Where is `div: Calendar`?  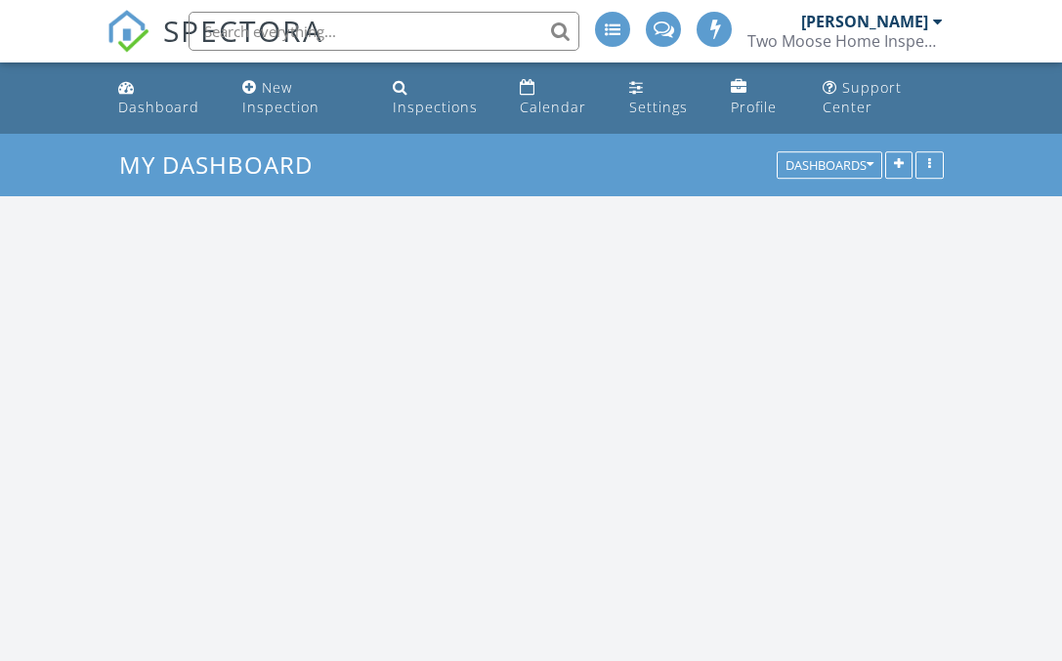 div: Calendar is located at coordinates (553, 106).